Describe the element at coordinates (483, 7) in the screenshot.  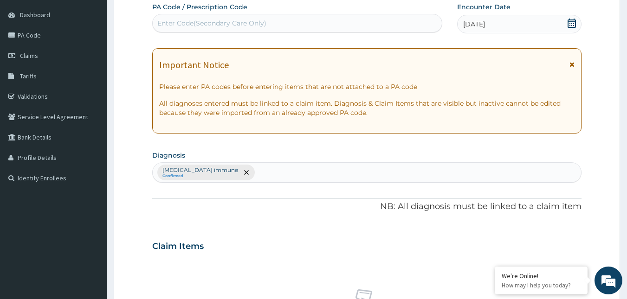
I see `label: Encounter Date` at that location.